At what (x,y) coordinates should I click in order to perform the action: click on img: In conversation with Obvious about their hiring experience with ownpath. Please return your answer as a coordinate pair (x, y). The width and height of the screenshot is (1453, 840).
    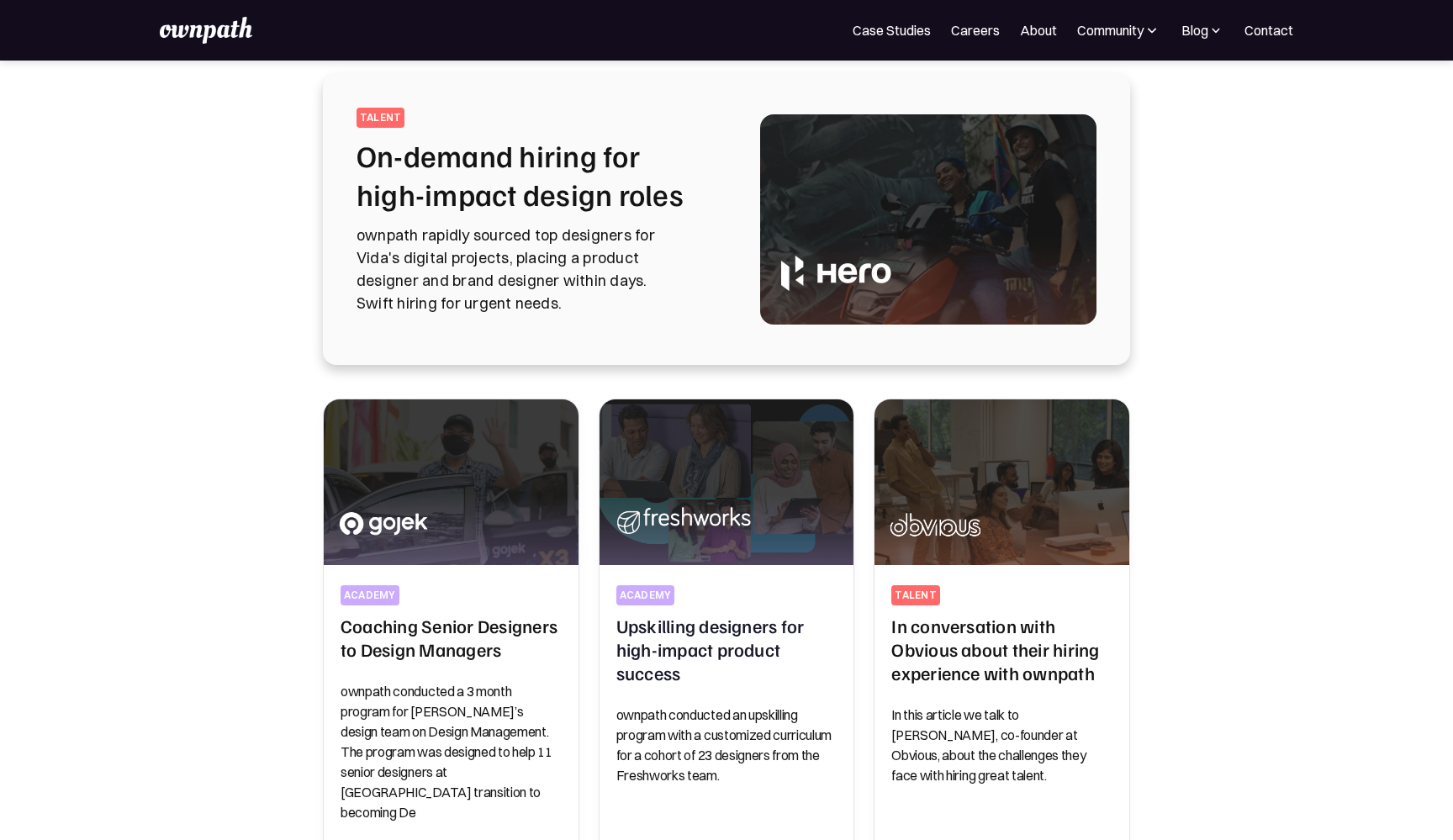
    Looking at the image, I should click on (1001, 482).